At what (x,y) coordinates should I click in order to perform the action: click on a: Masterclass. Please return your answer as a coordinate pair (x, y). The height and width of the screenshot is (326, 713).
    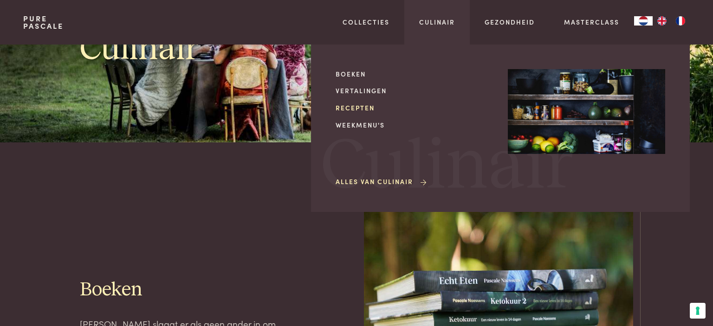
    Looking at the image, I should click on (591, 22).